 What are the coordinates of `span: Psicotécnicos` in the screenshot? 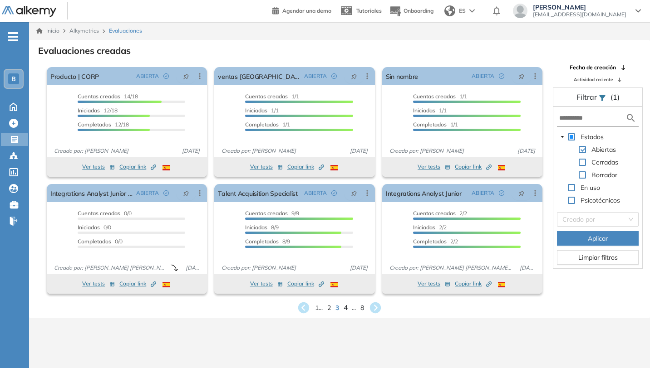 It's located at (600, 200).